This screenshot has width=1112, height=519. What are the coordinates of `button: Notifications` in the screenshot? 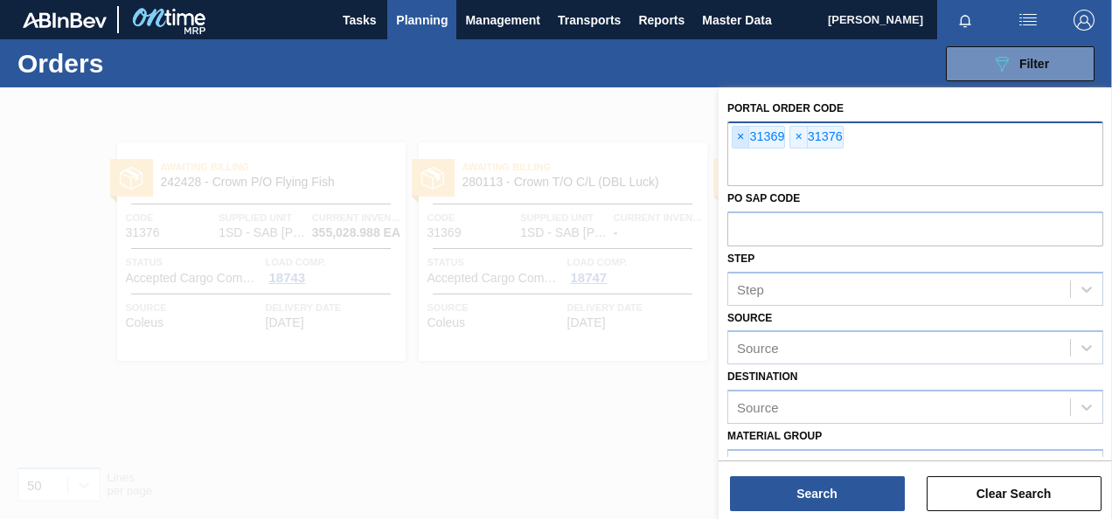 It's located at (965, 20).